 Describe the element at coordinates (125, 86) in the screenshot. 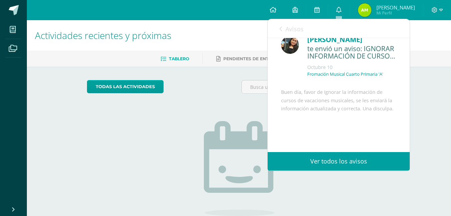

I see `a: todas las Actividades` at that location.